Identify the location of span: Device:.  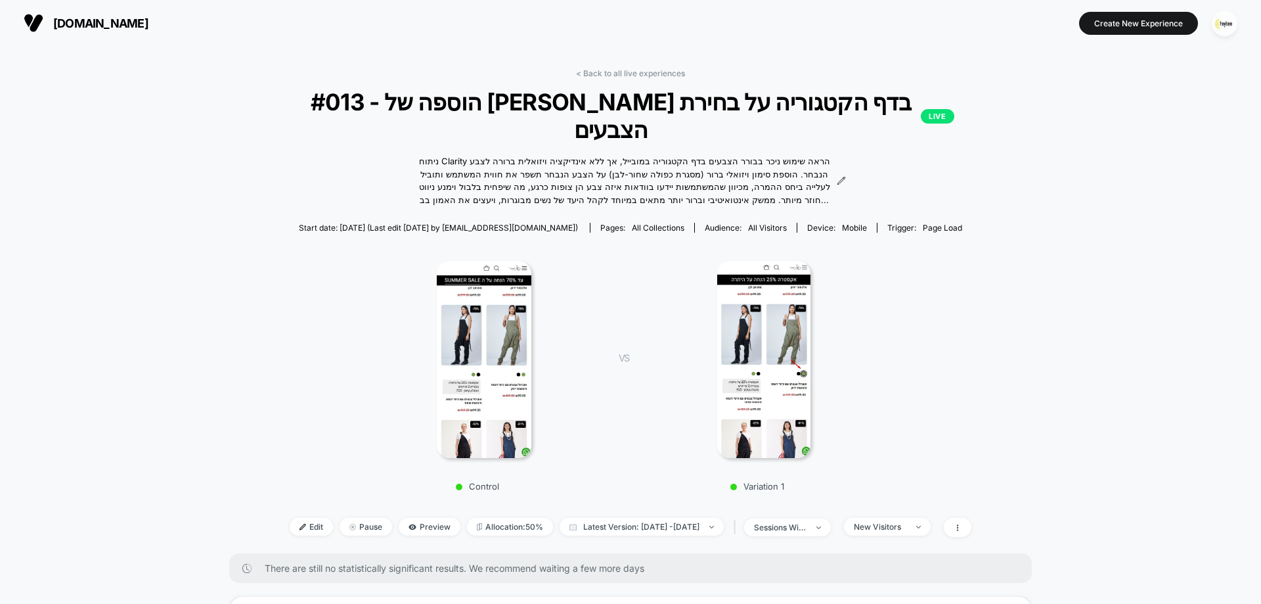
(837, 227).